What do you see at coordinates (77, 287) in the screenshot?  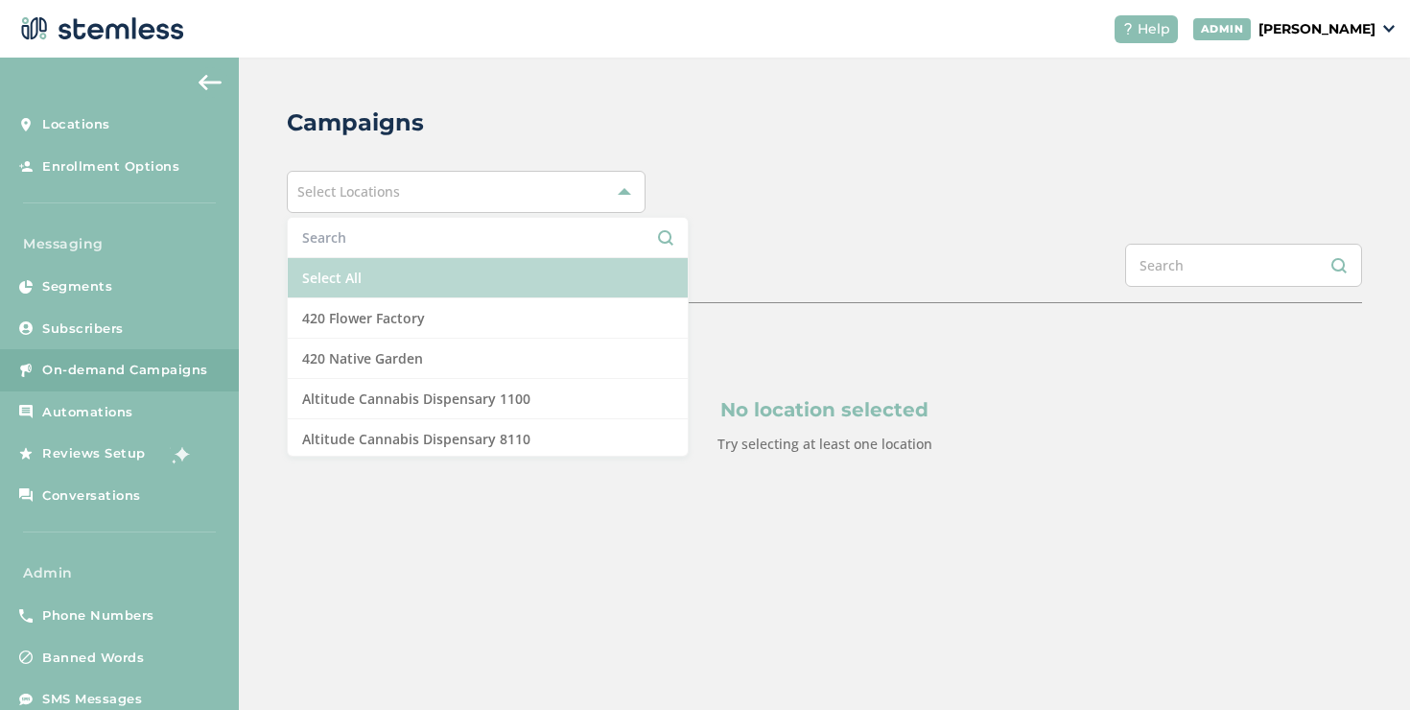 I see `span: Segments` at bounding box center [77, 287].